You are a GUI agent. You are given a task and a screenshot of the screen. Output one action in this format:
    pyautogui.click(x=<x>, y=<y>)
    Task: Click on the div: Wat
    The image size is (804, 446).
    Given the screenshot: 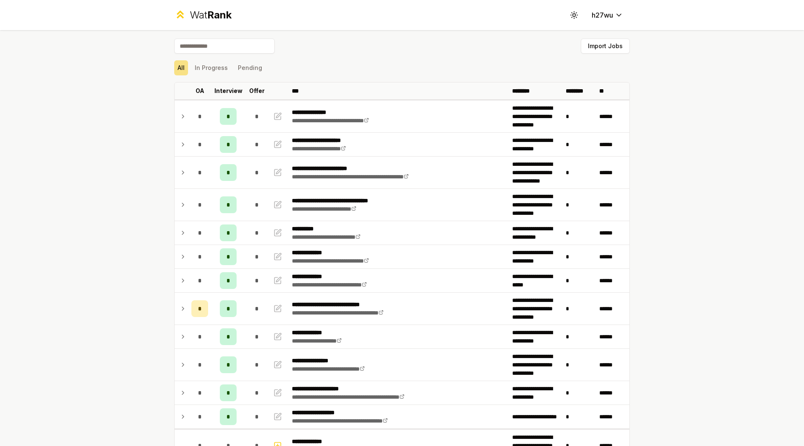 What is the action you would take?
    pyautogui.click(x=211, y=15)
    